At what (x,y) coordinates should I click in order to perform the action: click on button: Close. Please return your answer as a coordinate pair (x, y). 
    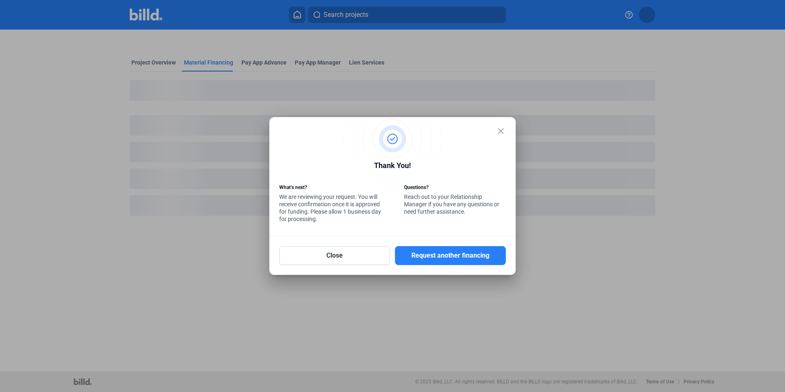
    Looking at the image, I should click on (334, 255).